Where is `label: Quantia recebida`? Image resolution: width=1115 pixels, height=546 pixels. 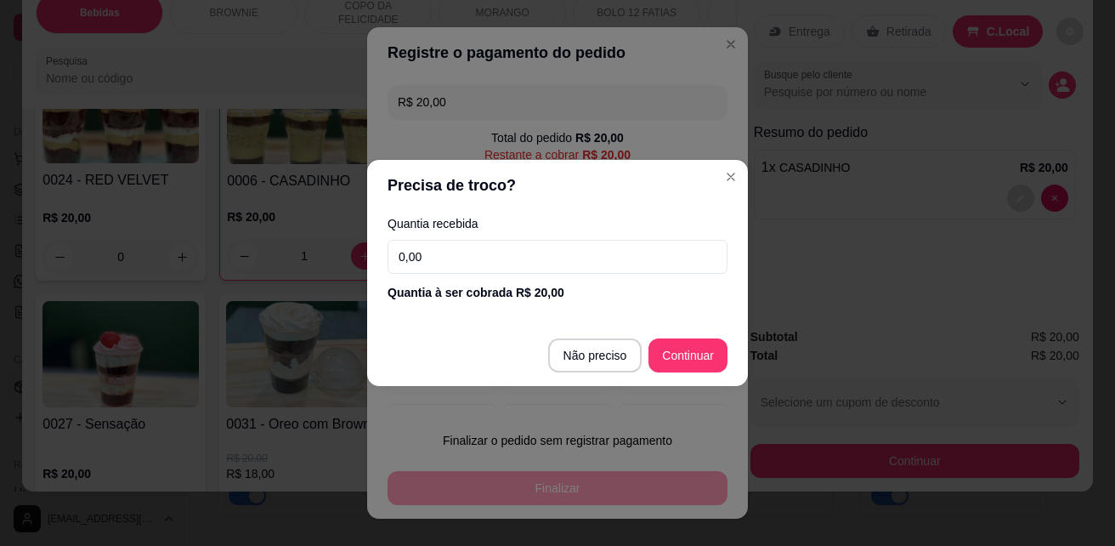 label: Quantia recebida is located at coordinates (558, 224).